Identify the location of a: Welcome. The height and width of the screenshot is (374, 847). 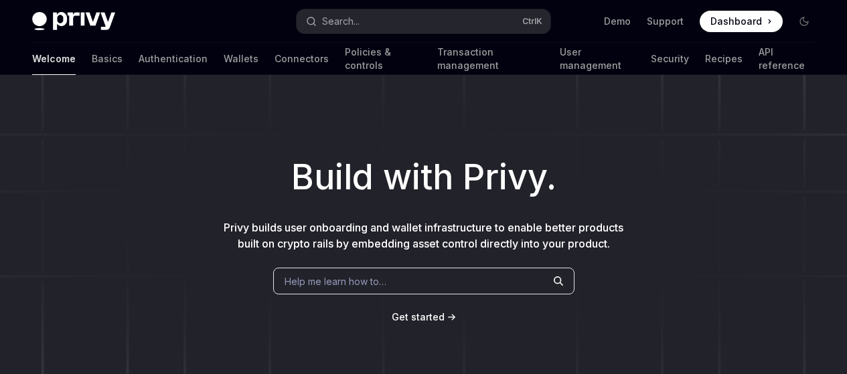
(54, 59).